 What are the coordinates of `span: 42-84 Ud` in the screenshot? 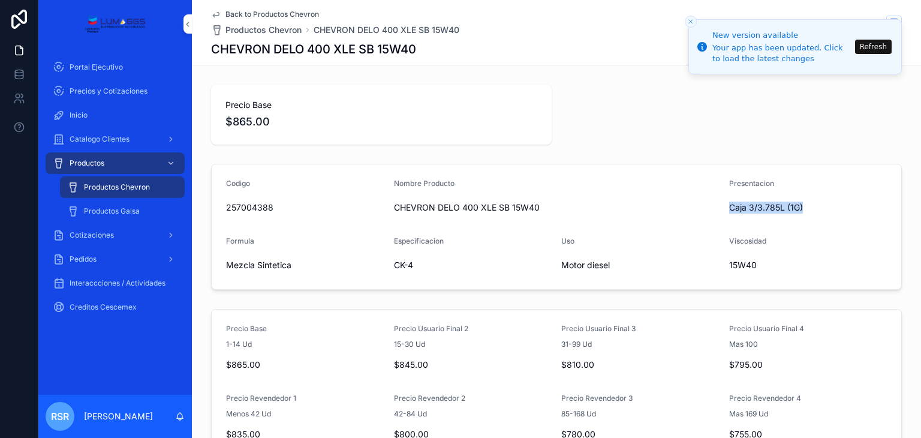 It's located at (410, 414).